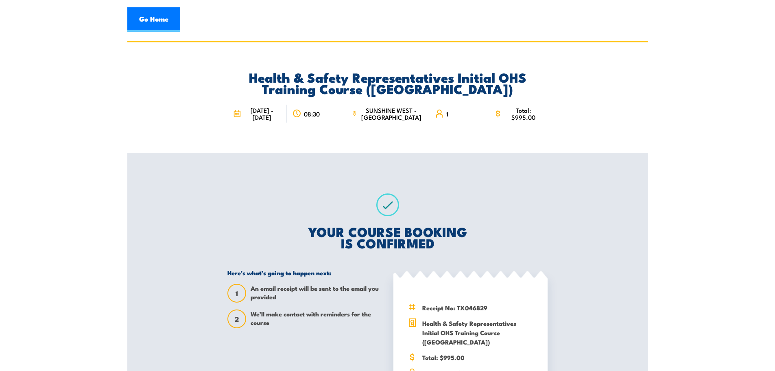 The height and width of the screenshot is (371, 775). Describe the element at coordinates (316, 293) in the screenshot. I see `span: An email receipt will be sent to the email you provided` at that location.